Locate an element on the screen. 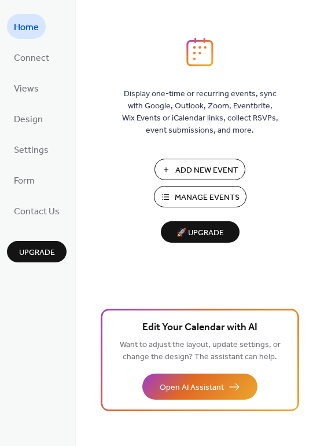 The width and height of the screenshot is (324, 446). a: Design is located at coordinates (28, 118).